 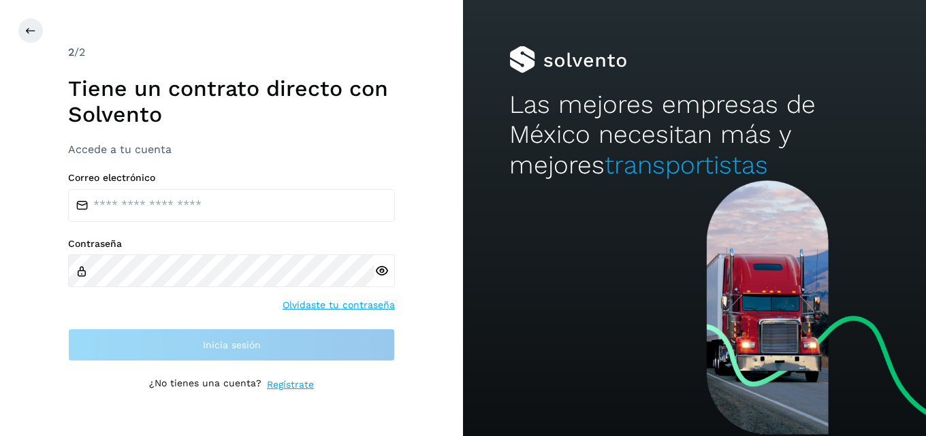 I want to click on span: 2, so click(x=71, y=52).